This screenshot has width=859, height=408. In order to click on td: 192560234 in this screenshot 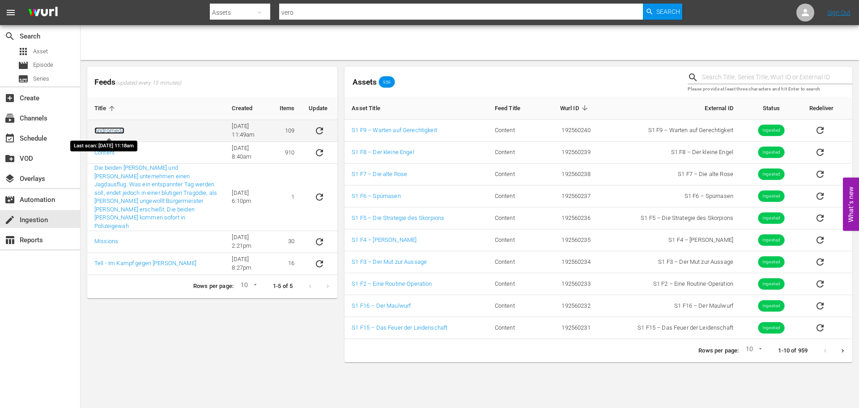, I will do `click(569, 262)`.